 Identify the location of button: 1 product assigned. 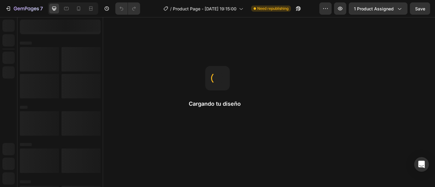
(378, 9).